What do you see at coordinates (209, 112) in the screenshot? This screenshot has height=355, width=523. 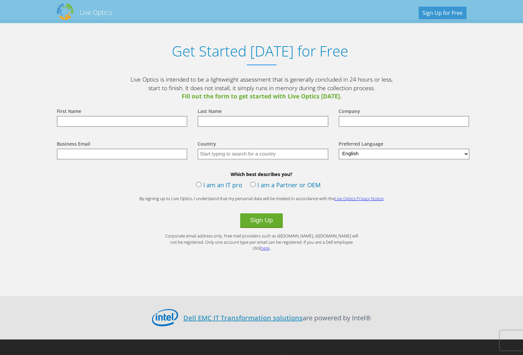 I see `label: Last Name` at bounding box center [209, 112].